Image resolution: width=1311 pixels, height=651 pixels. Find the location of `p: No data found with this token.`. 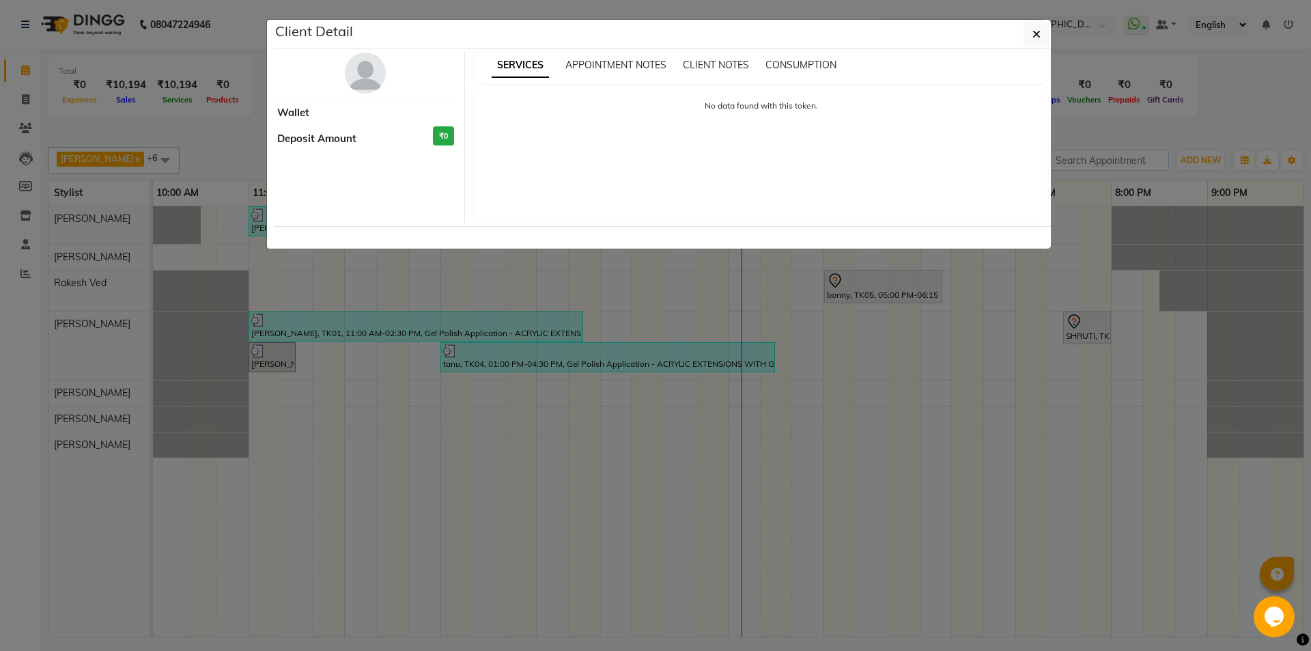

p: No data found with this token. is located at coordinates (761, 106).